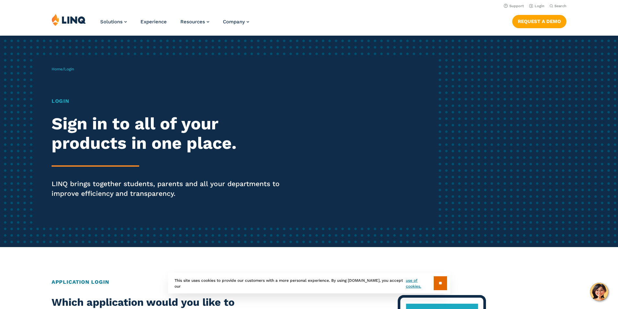 The image size is (618, 309). Describe the element at coordinates (113, 22) in the screenshot. I see `a: Solutions` at that location.